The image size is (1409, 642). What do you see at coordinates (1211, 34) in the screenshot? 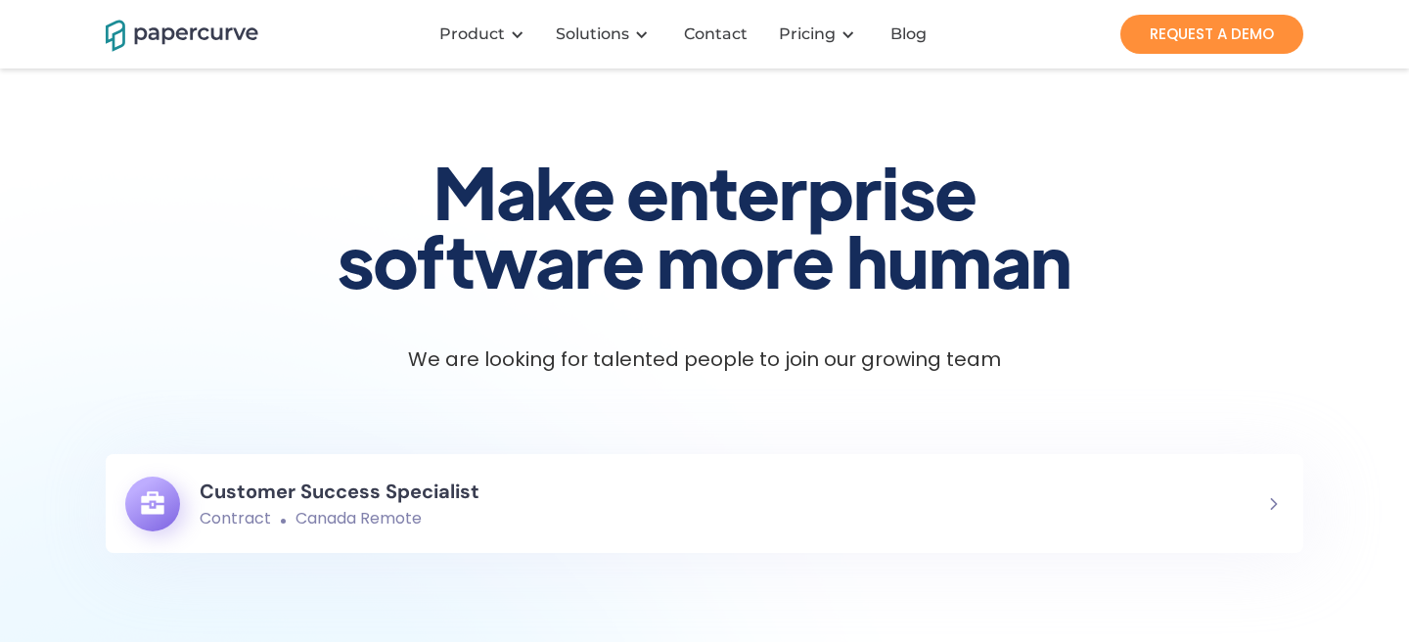
I see `a: REQUEST A DEMO` at bounding box center [1211, 34].